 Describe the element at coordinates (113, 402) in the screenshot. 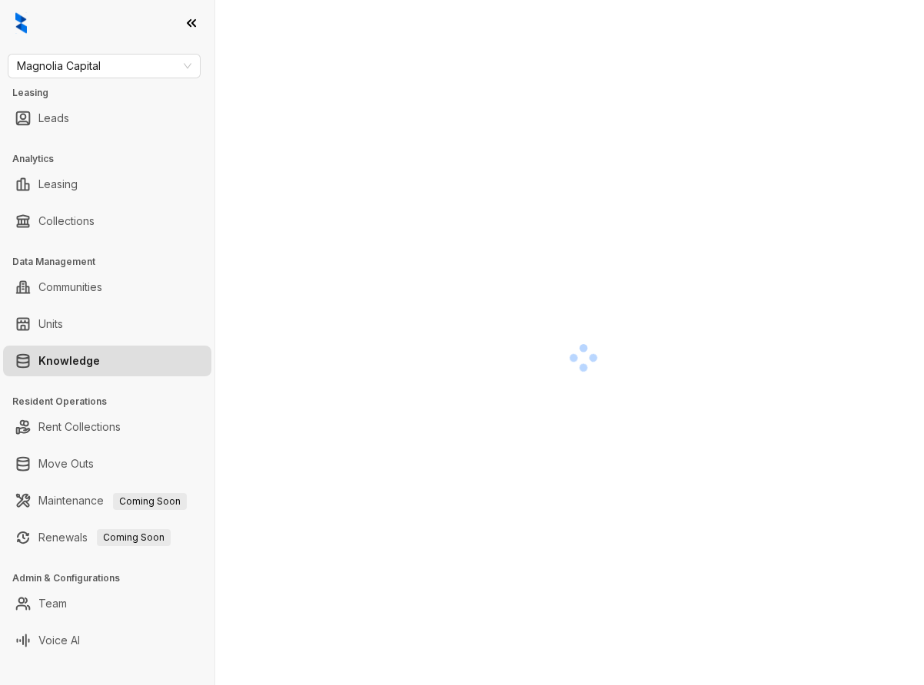

I see `h3: Resident Operations` at that location.